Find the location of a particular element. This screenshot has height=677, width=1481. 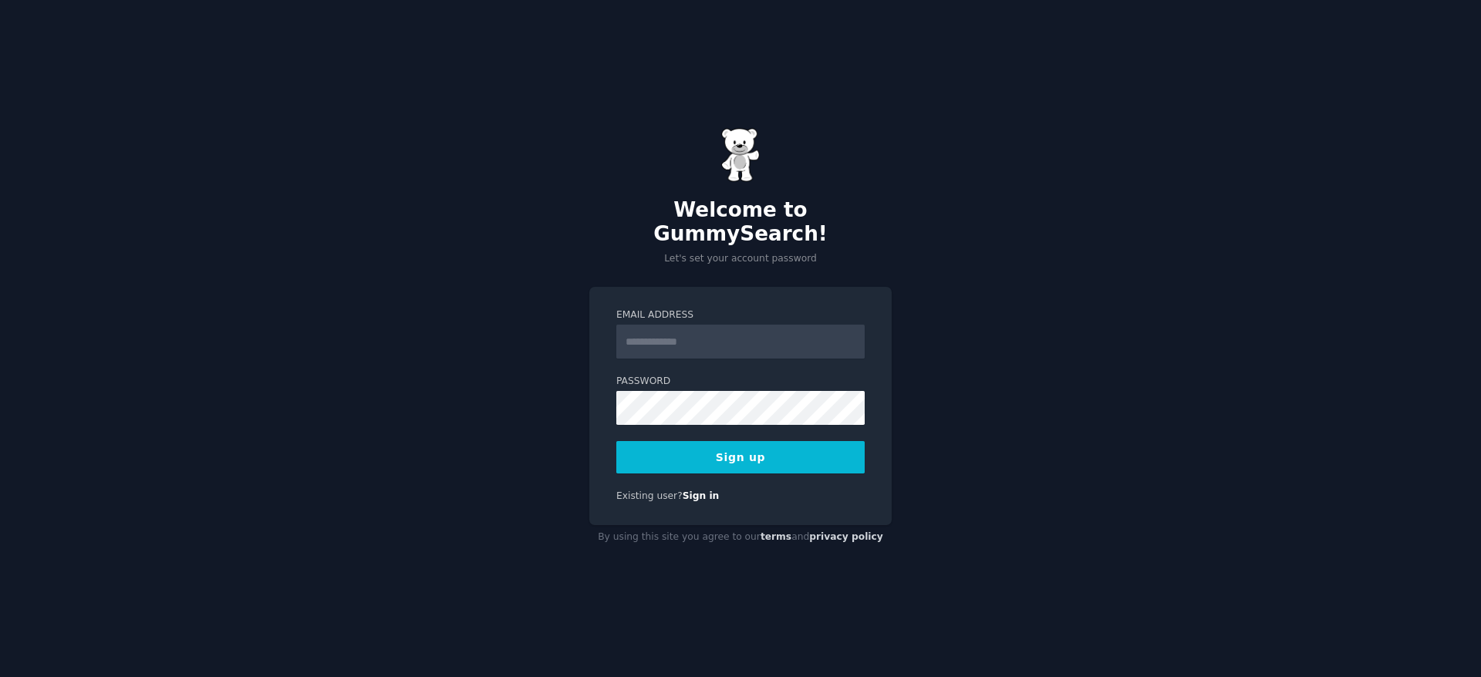

h2: Welcome to GummySearch! is located at coordinates (741, 222).